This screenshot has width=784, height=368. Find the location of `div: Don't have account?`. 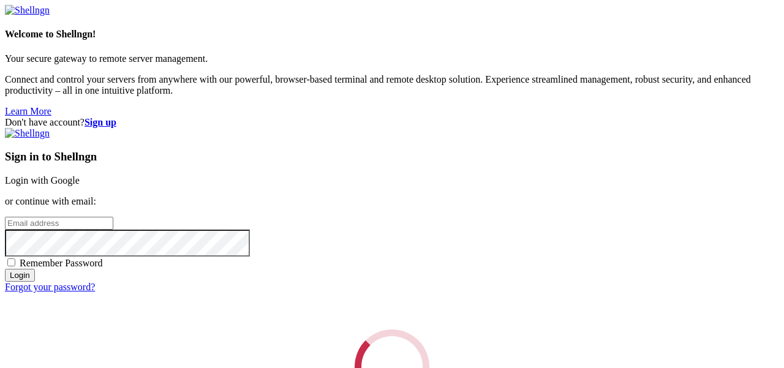

div: Don't have account? is located at coordinates (392, 123).